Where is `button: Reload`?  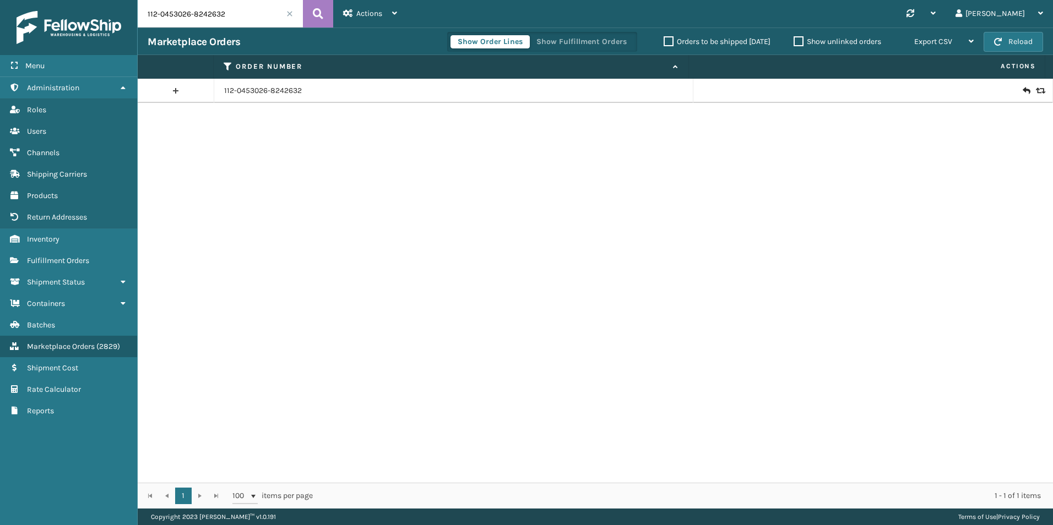
button: Reload is located at coordinates (1013, 42).